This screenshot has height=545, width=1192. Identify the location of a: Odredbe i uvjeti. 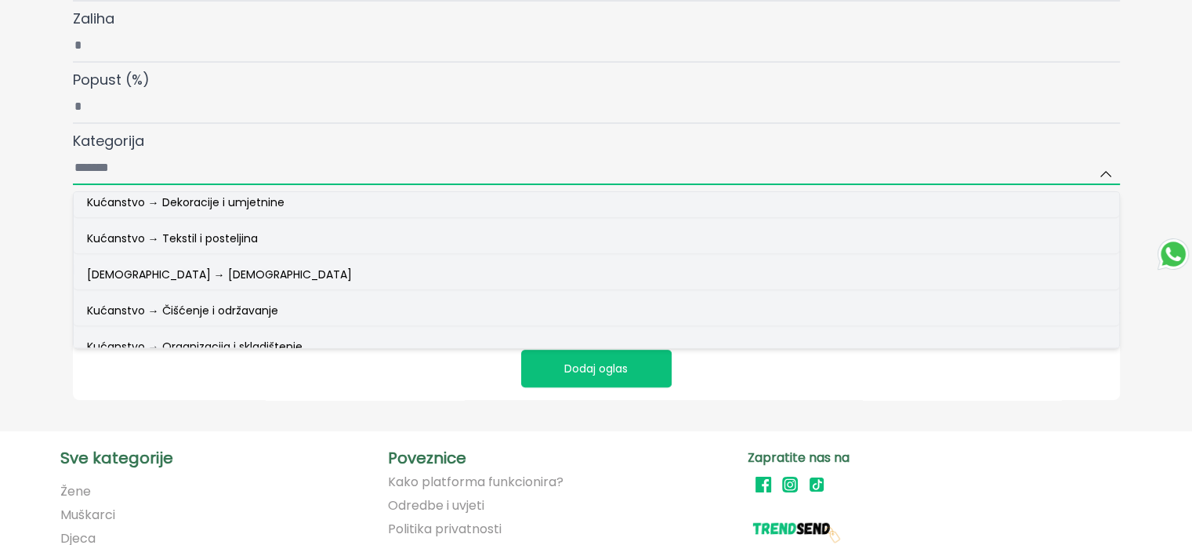
(436, 506).